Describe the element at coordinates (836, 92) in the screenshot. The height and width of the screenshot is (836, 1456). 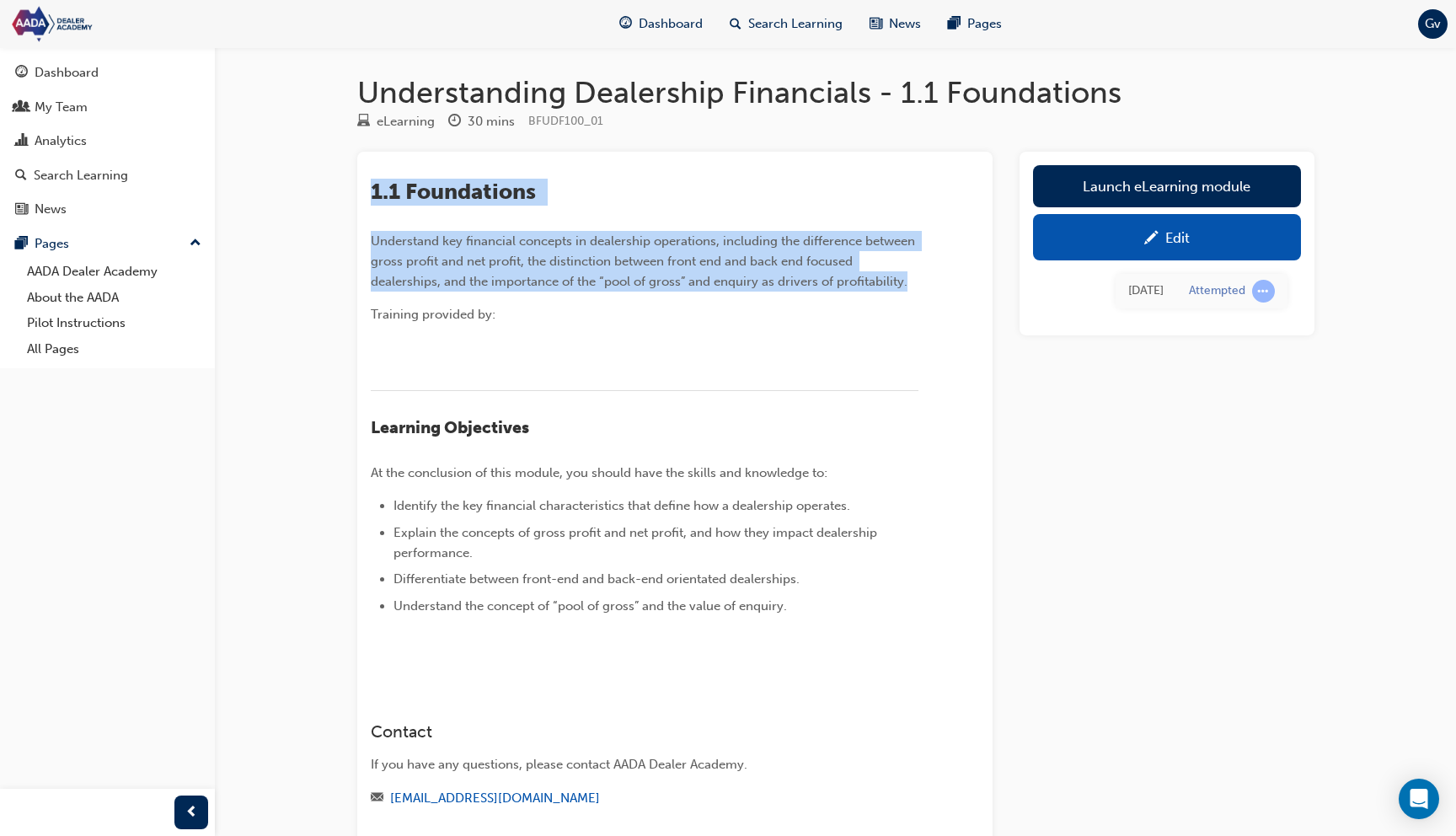
I see `h1: Understanding Dealership Financials - 1.1 Foundations` at that location.